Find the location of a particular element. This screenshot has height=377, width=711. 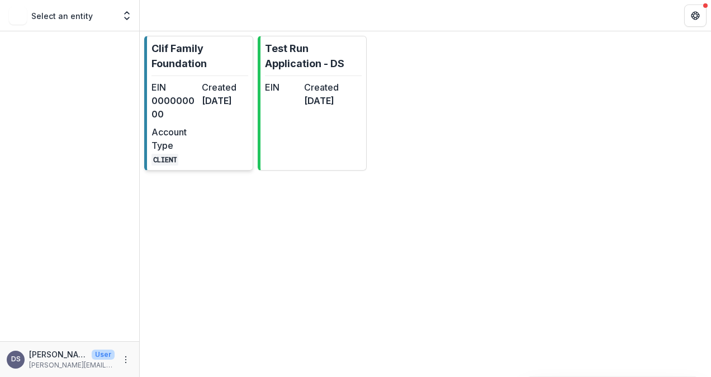

p: Clif Family Foundation is located at coordinates (200, 56).